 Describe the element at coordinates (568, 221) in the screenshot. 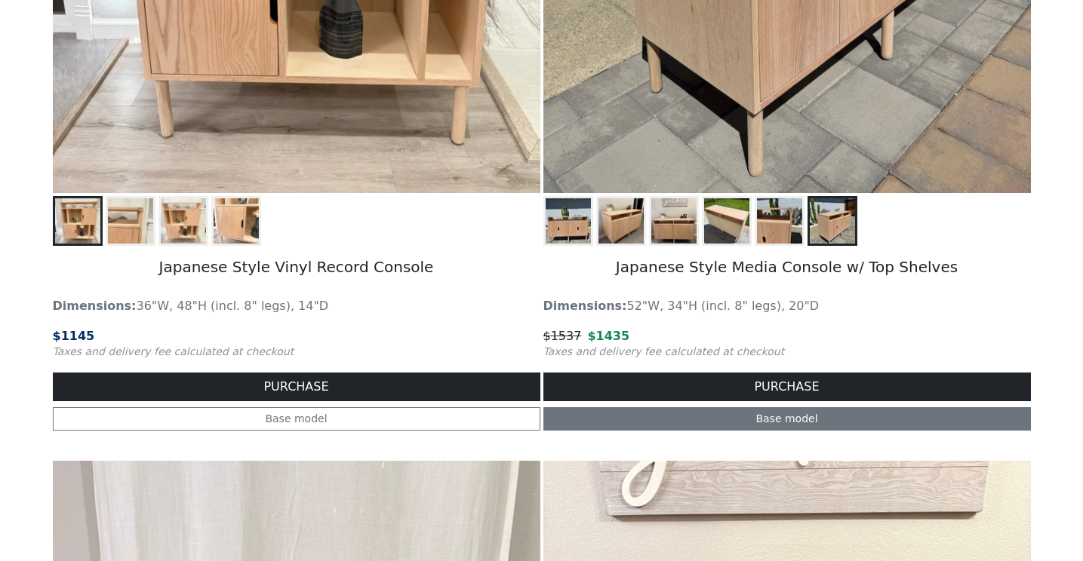

I see `img: Media Console /w Top Shelf - Front` at that location.